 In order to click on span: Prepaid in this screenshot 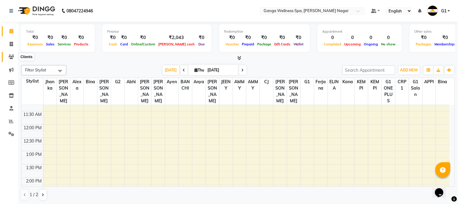, I will do `click(248, 44)`.